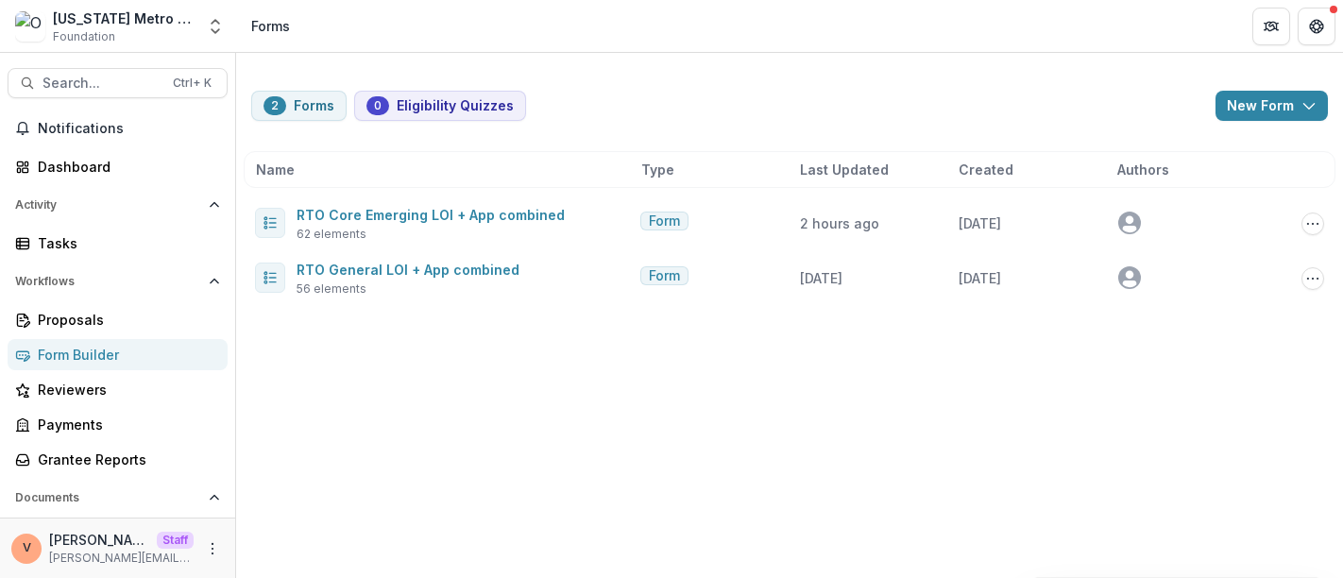 The image size is (1343, 578). What do you see at coordinates (332, 234) in the screenshot?
I see `span: 62 elements` at bounding box center [332, 234].